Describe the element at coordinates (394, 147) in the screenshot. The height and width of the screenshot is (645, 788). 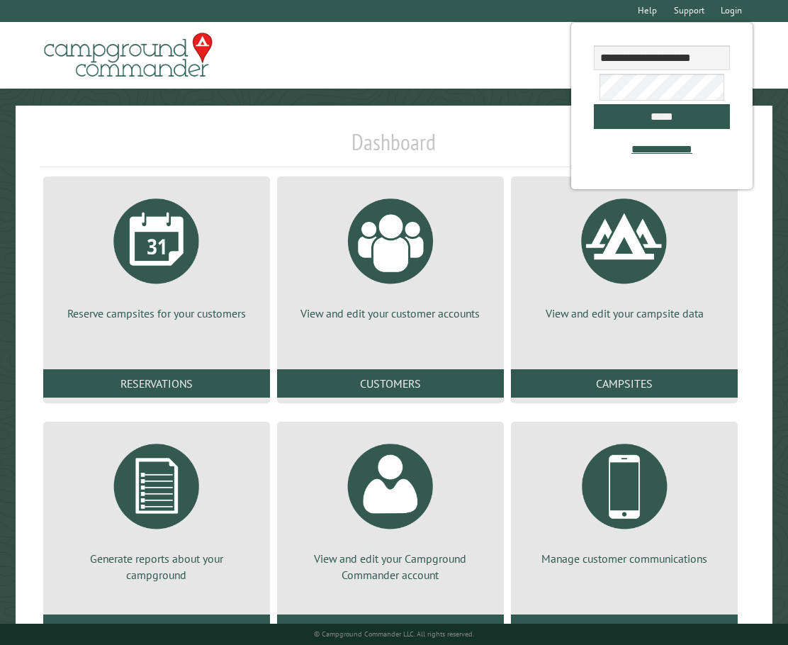
I see `h1: Dashboard` at that location.